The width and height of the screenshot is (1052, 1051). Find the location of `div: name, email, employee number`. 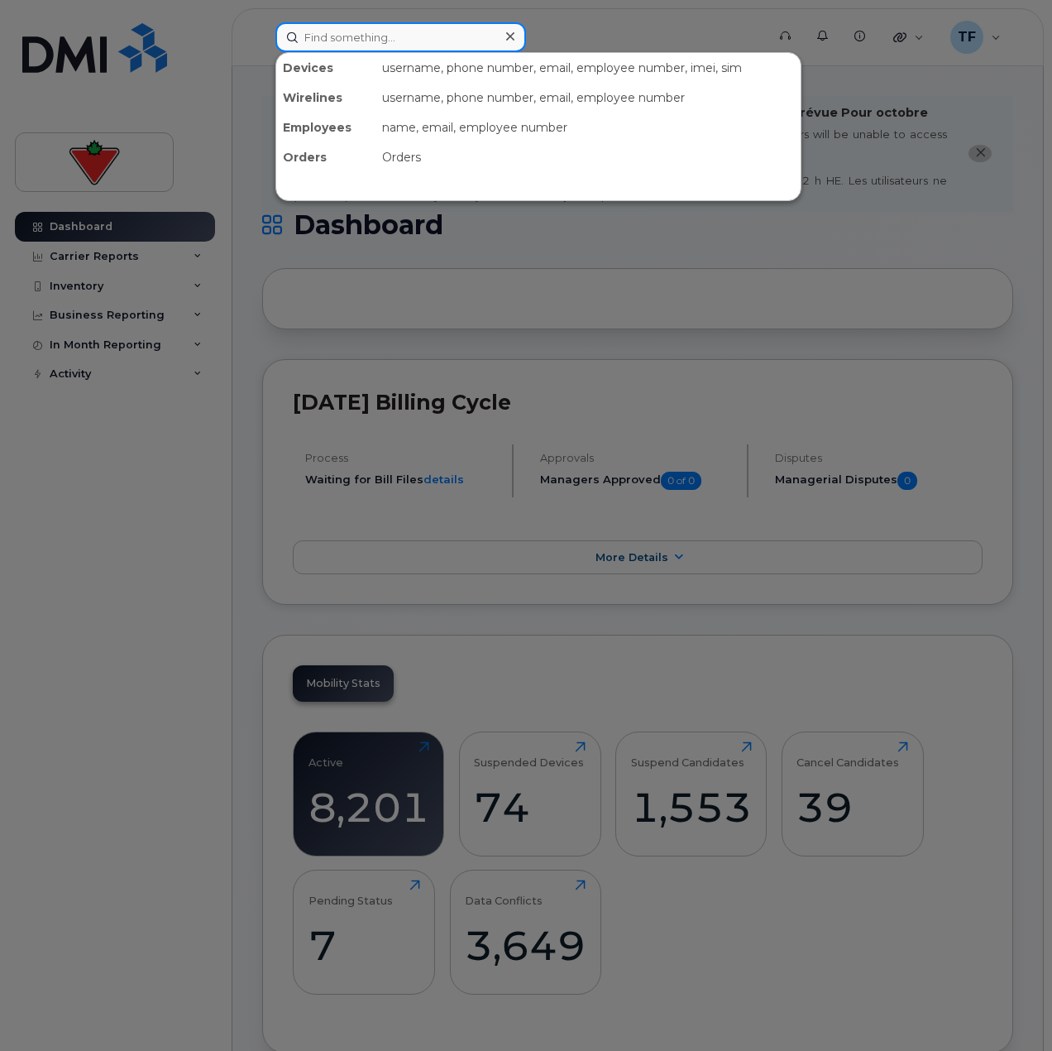

div: name, email, employee number is located at coordinates (588, 127).